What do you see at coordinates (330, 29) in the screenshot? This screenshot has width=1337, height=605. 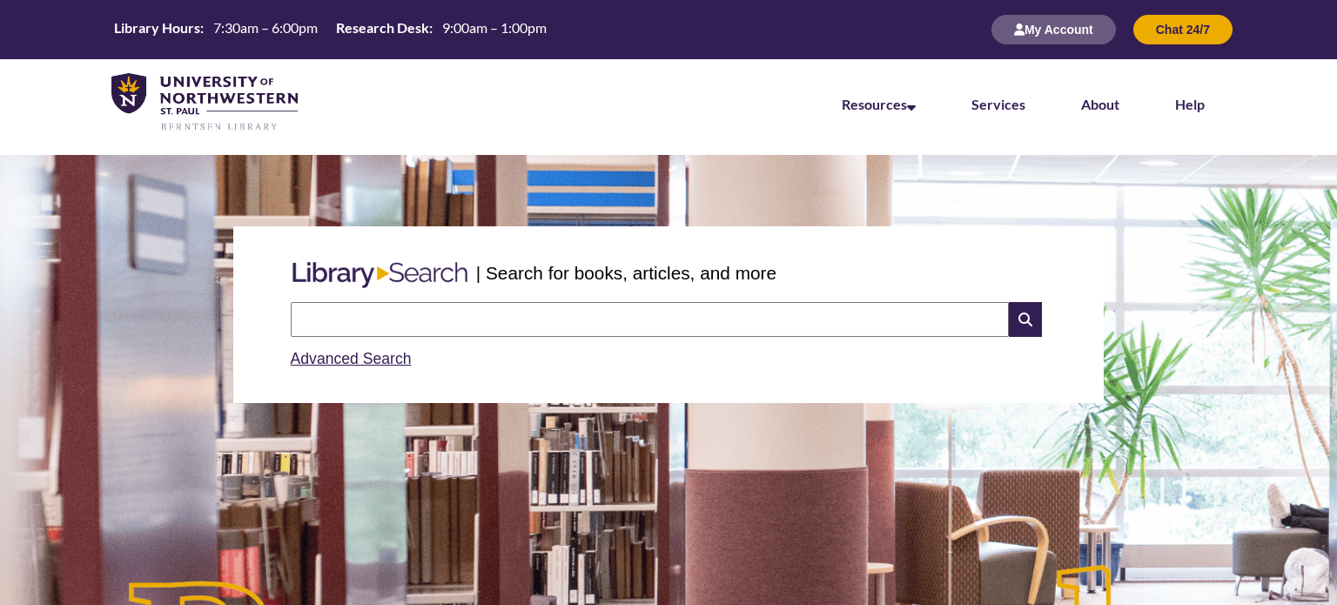 I see `table: Hours Today` at bounding box center [330, 29].